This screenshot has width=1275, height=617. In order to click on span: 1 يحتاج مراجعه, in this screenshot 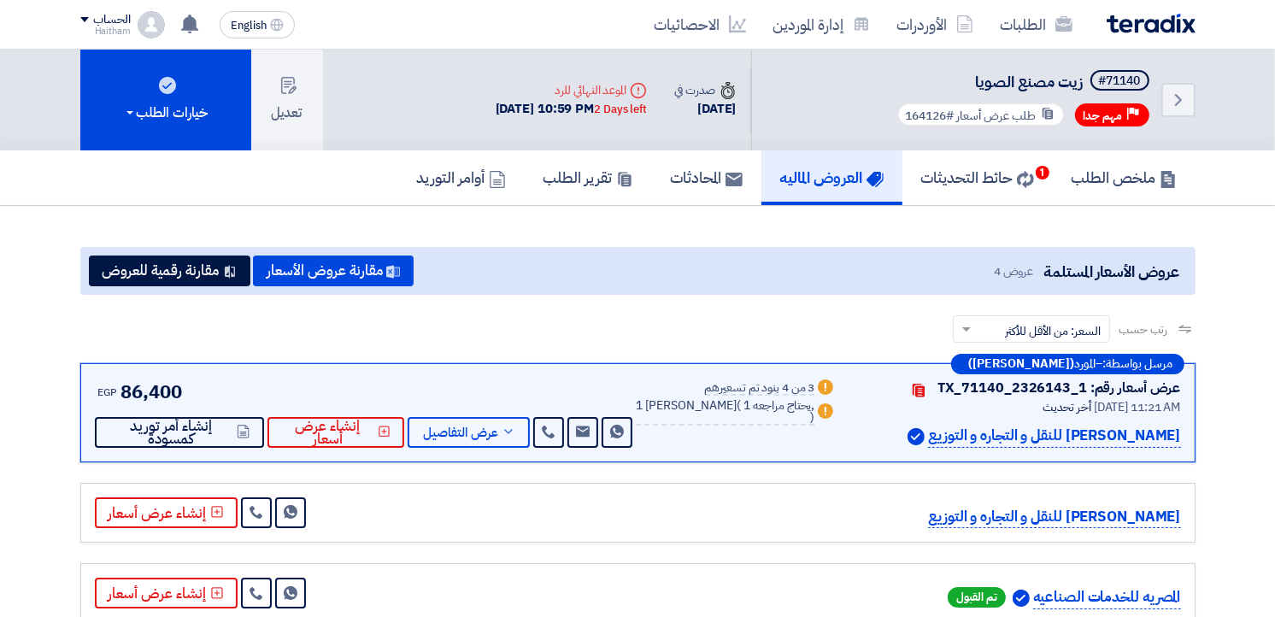, I will do `click(779, 405)`.